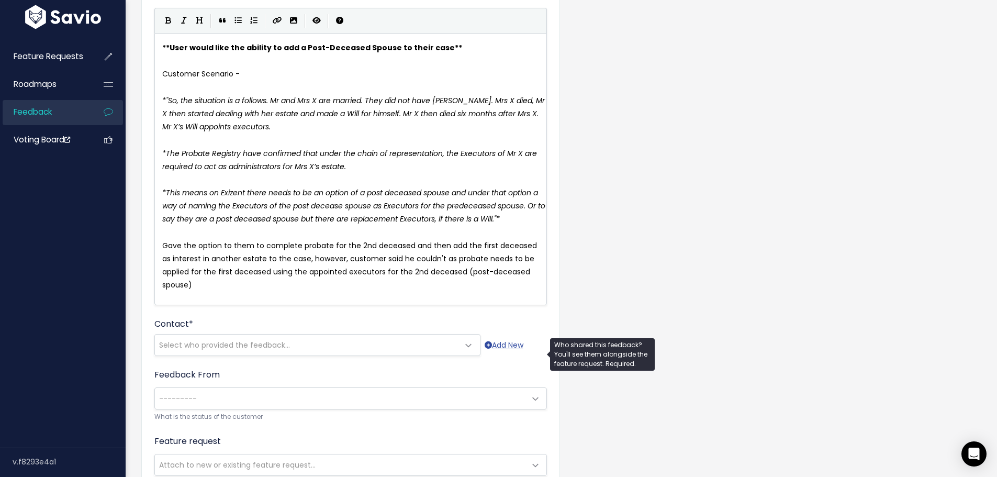  What do you see at coordinates (184, 21) in the screenshot?
I see `button: Italic` at bounding box center [184, 21].